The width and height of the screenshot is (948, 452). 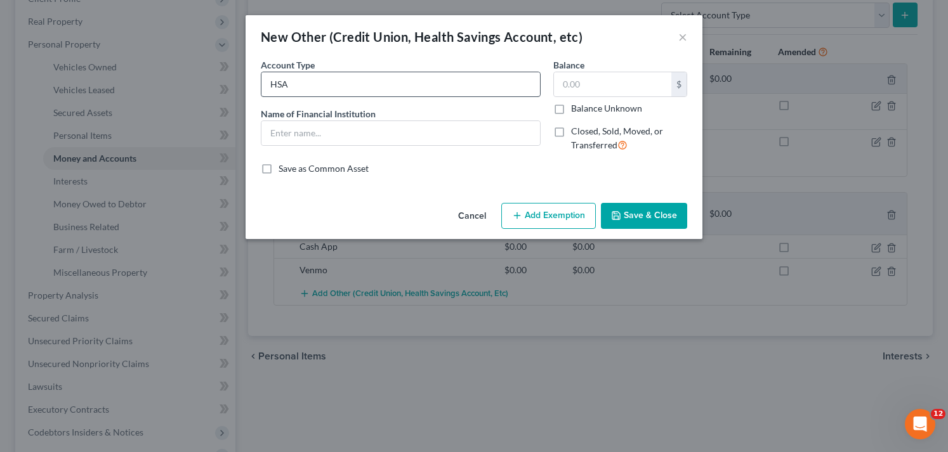 I want to click on input: 0.00, so click(x=612, y=84).